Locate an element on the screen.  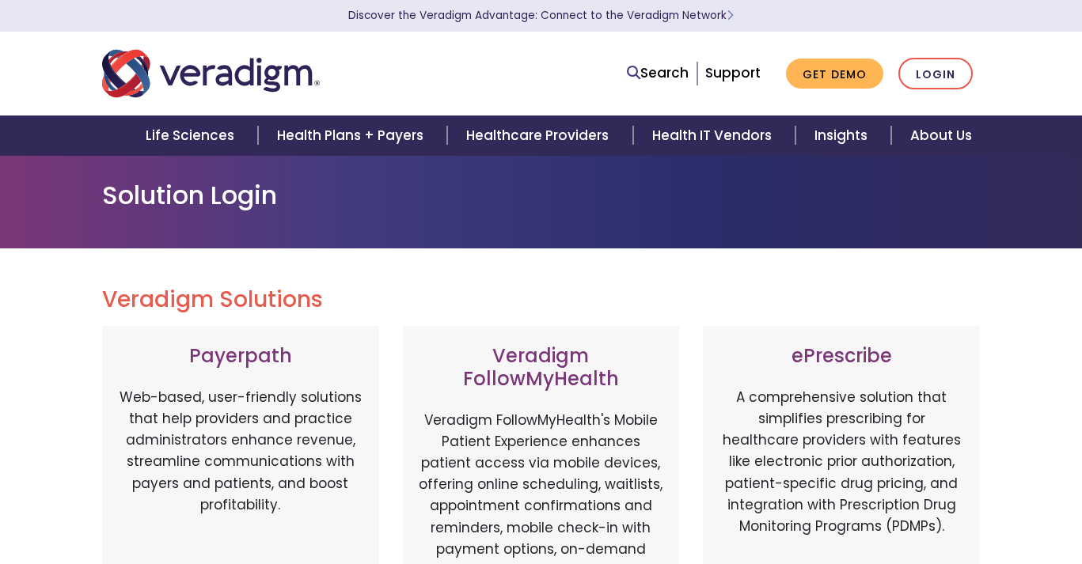
h3: ePrescribe is located at coordinates (841, 356).